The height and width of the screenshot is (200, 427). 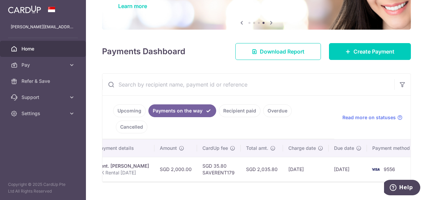 I want to click on th: Payment details, so click(x=123, y=148).